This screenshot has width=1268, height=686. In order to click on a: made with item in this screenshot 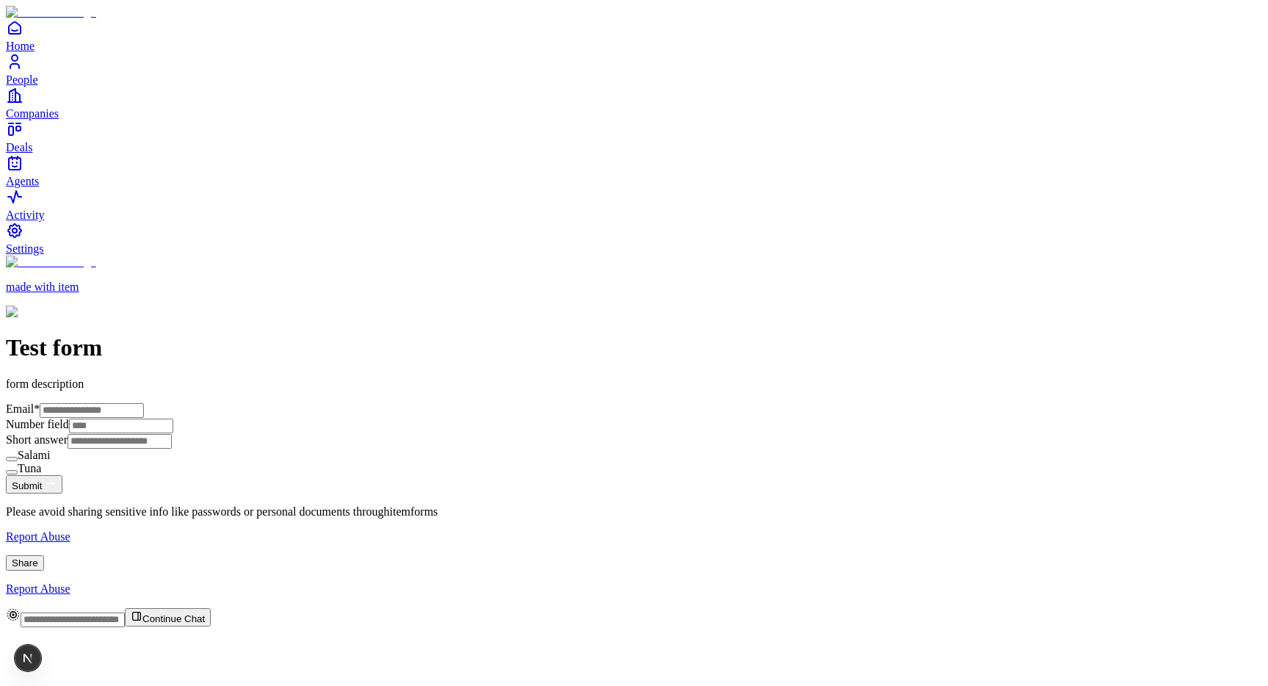, I will do `click(634, 275)`.